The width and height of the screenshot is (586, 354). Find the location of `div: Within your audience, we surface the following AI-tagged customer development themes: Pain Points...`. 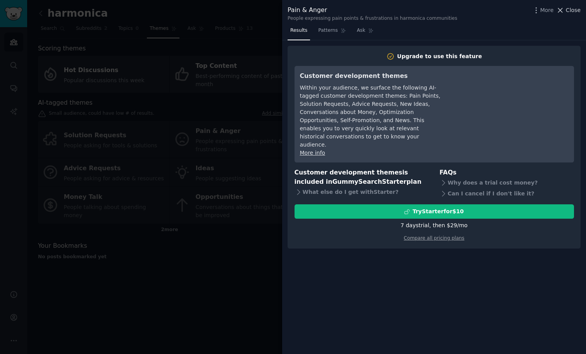

div: Within your audience, we surface the following AI-tagged customer development themes: Pain Points... is located at coordinates (371, 116).